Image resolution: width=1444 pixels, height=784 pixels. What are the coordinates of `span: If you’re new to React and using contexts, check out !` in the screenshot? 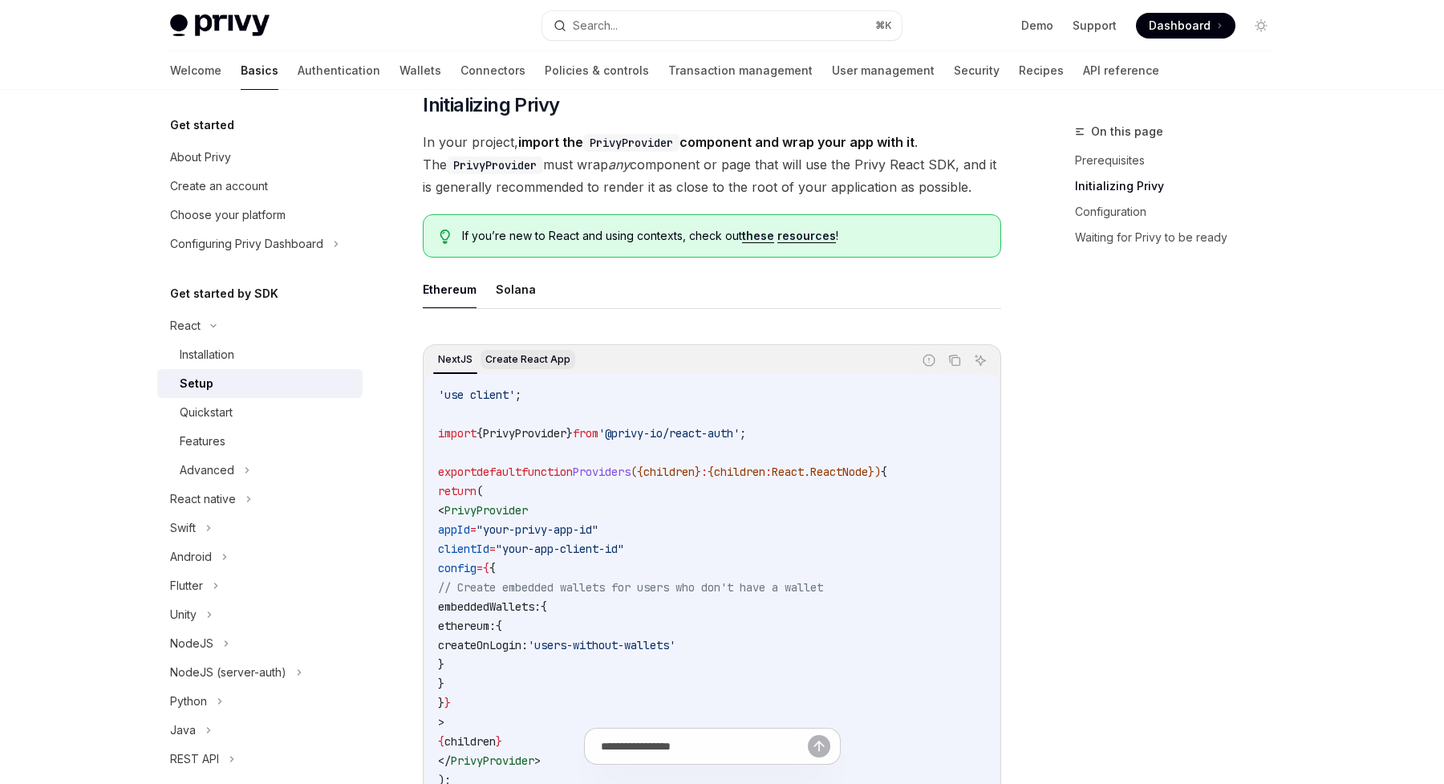 It's located at (723, 236).